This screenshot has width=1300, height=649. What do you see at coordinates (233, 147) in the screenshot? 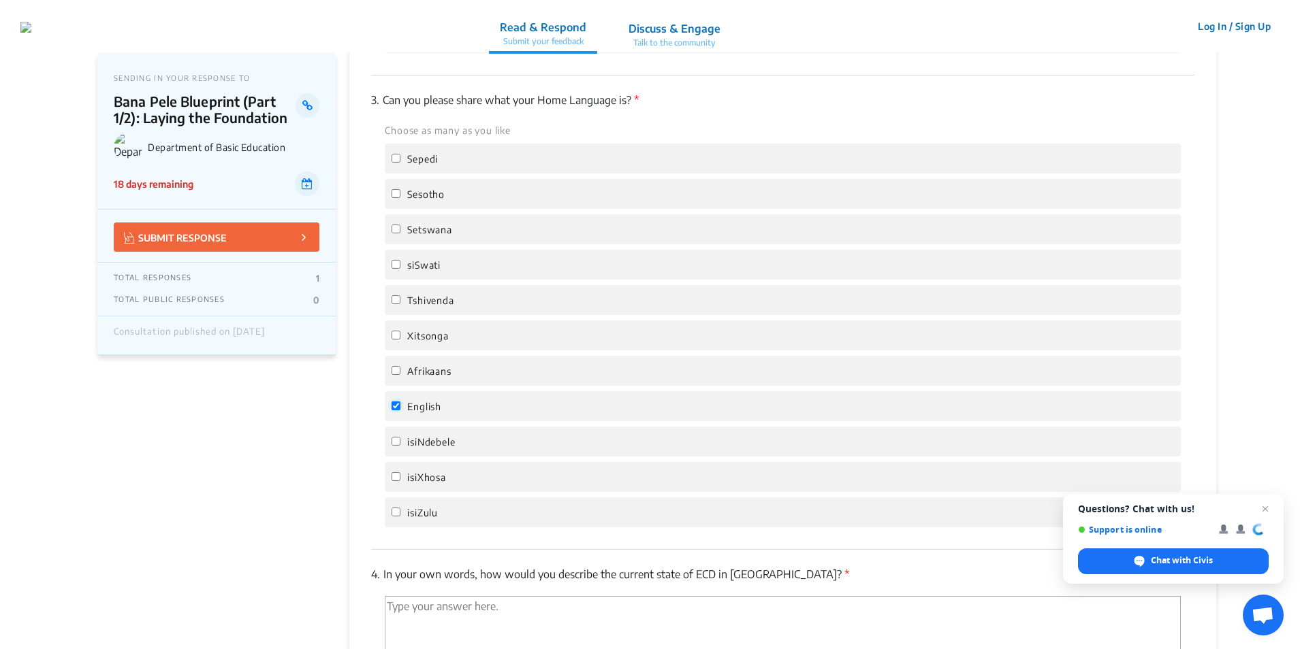
I see `p: Department of Basic Education` at bounding box center [233, 147].